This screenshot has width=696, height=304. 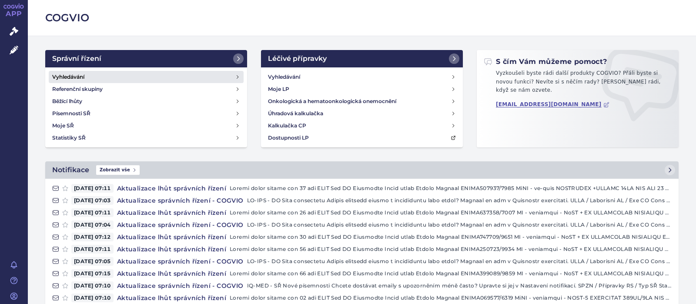 I want to click on a: Referenční skupiny, so click(x=146, y=89).